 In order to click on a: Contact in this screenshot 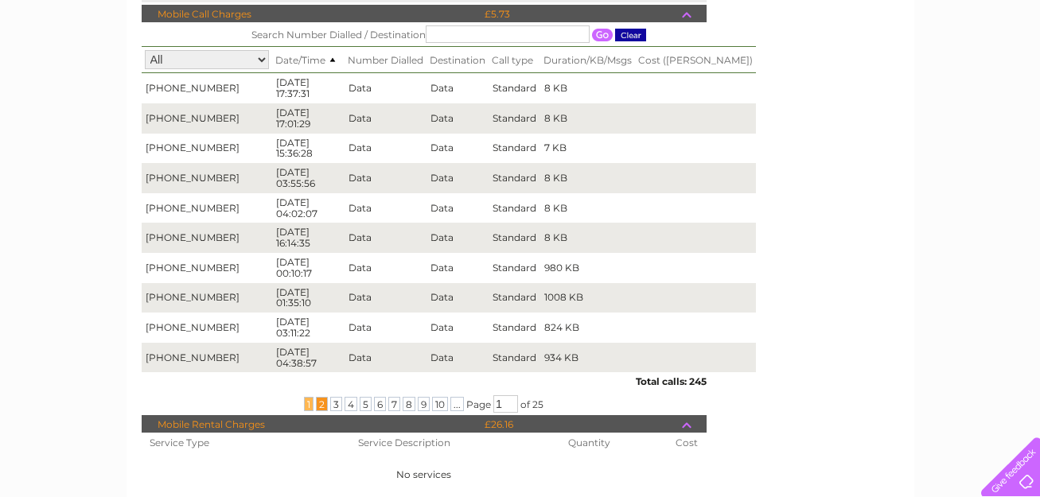, I will do `click(953, 73)`.